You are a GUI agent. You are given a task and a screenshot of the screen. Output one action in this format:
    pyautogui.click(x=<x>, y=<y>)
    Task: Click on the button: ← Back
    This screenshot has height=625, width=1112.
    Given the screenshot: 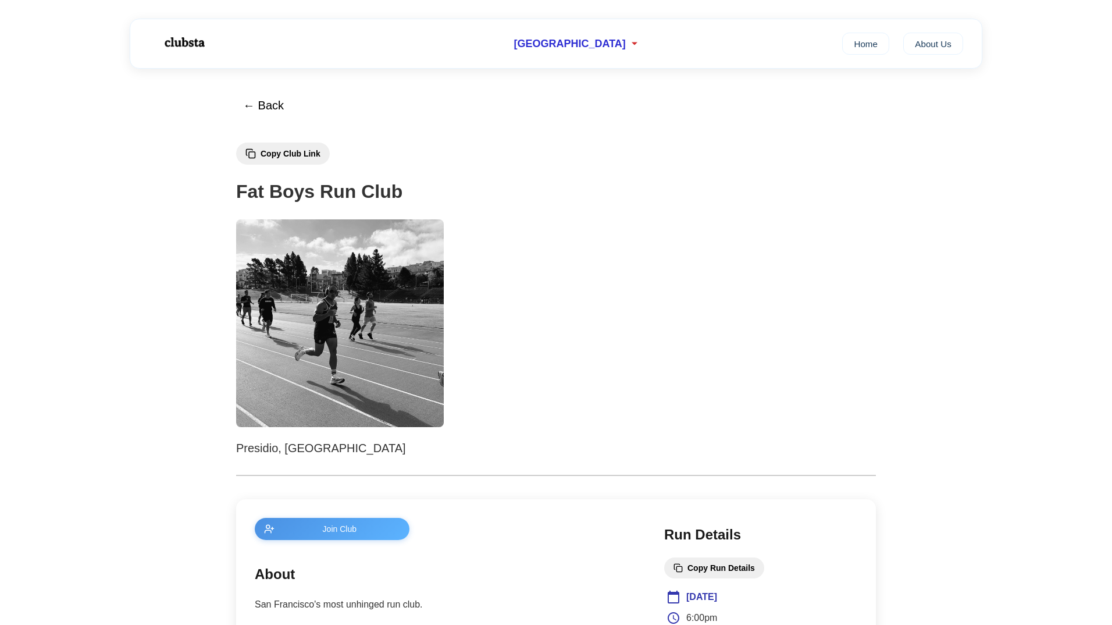 What is the action you would take?
    pyautogui.click(x=263, y=105)
    